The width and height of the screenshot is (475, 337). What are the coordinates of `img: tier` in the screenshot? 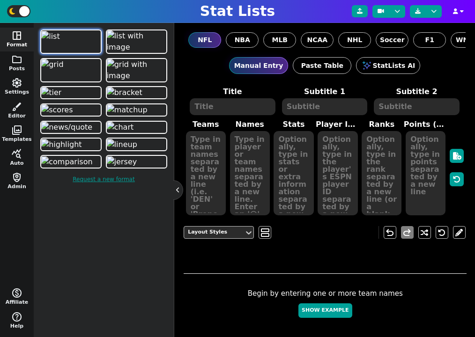 It's located at (51, 93).